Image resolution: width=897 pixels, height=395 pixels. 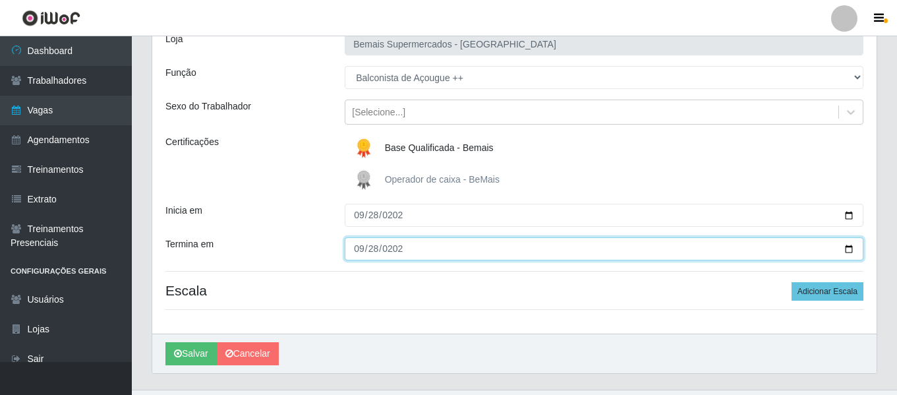 What do you see at coordinates (51, 18) in the screenshot?
I see `img: CoreUI Logo` at bounding box center [51, 18].